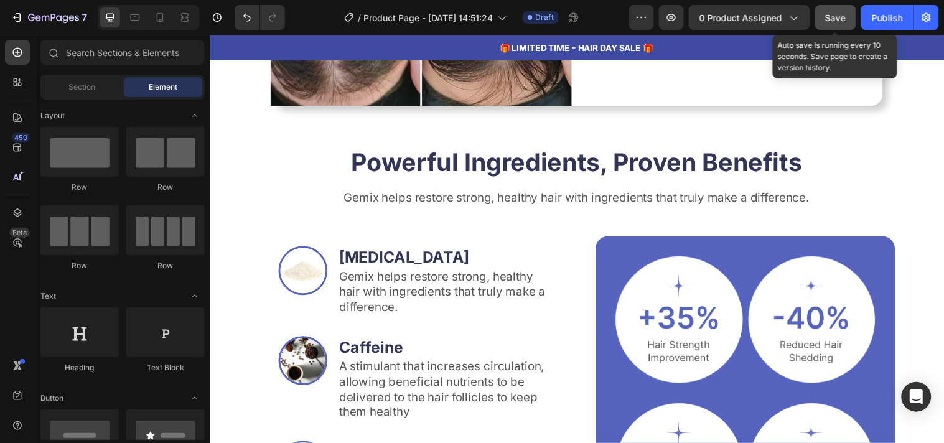 This screenshot has height=443, width=944. Describe the element at coordinates (237, 360) in the screenshot. I see `p: A stimulant that increases circulation, allowing beneficial nutrients to be delivered to the hair...` at that location.